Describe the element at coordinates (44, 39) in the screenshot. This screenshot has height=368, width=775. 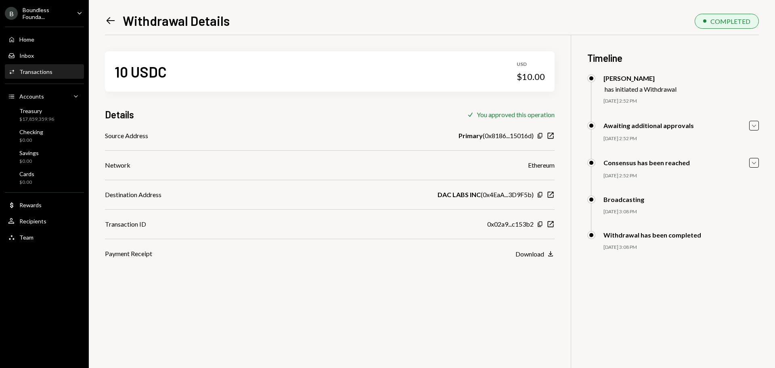
I see `a: Home` at that location.